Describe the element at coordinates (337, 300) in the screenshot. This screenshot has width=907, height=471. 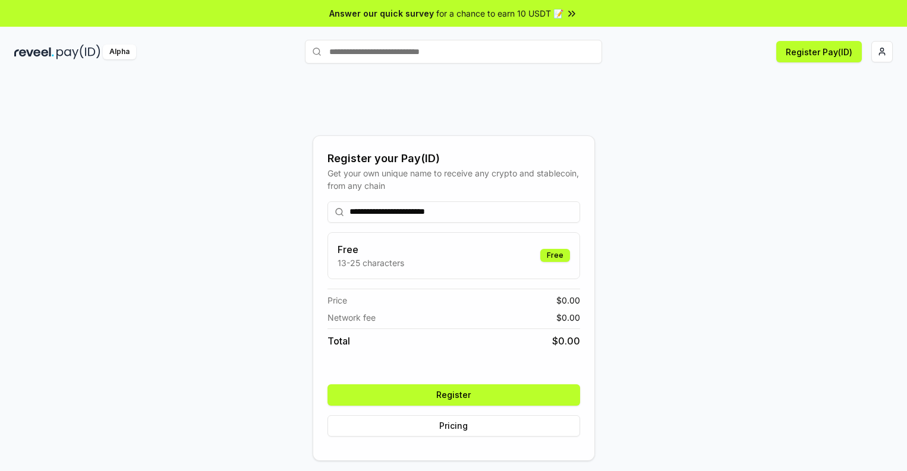
I see `span: Price` at that location.